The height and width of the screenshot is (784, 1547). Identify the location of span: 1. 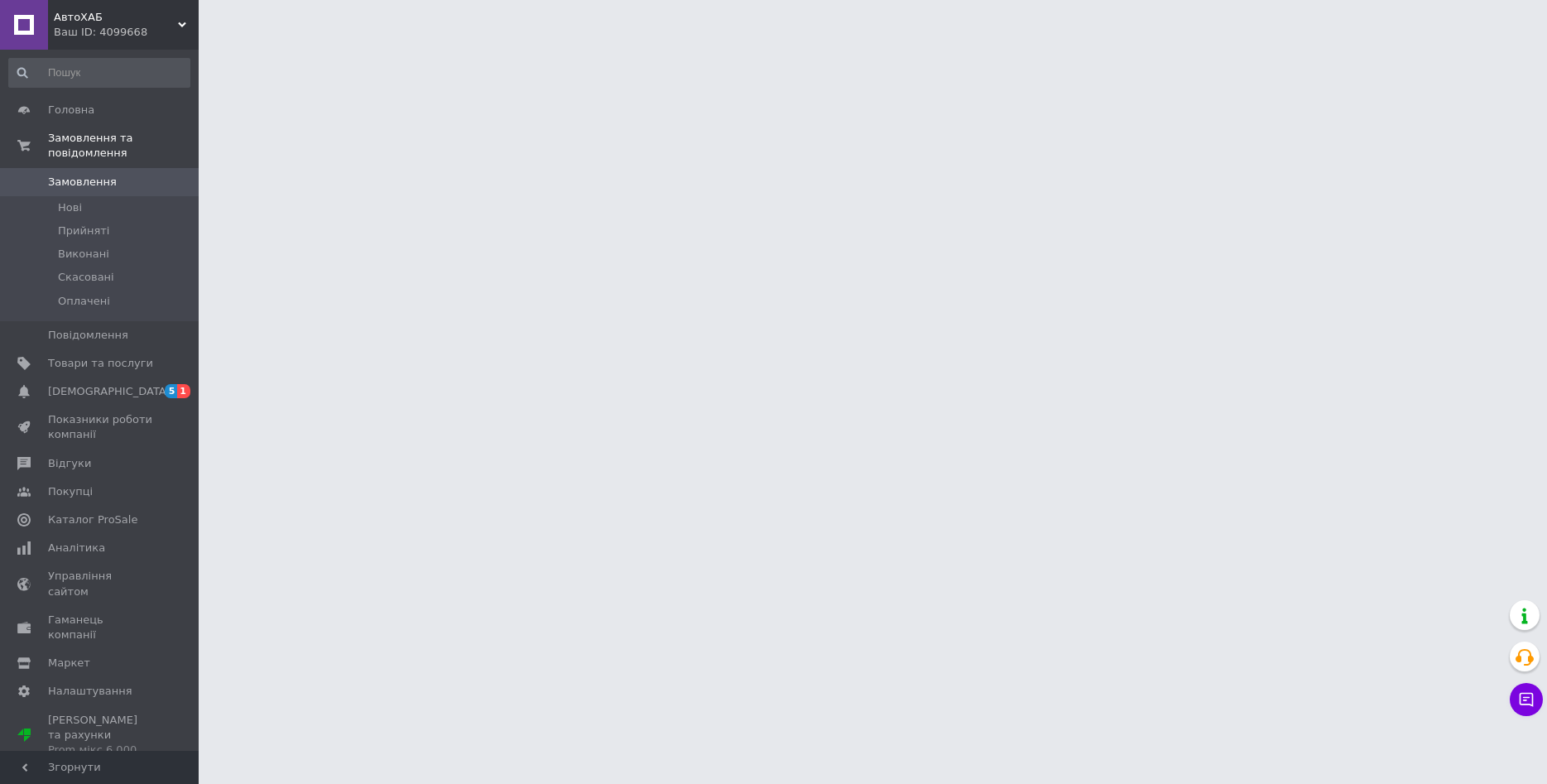
(183, 391).